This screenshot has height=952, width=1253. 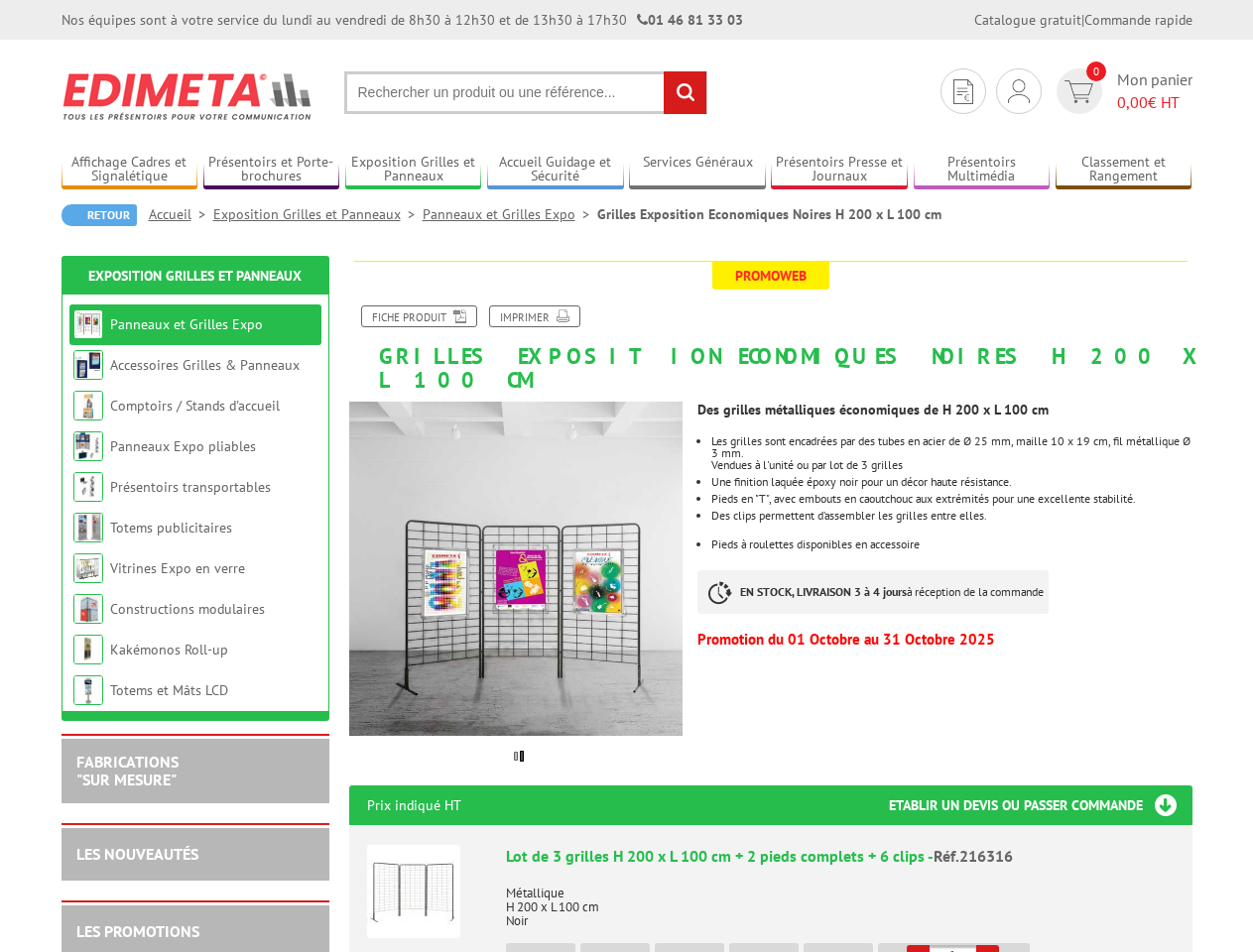 I want to click on div: Nos équipes sont à votre service du lundi au vendredi de 8h30 à 12h30 et de 13h30 à 17h30, so click(x=402, y=20).